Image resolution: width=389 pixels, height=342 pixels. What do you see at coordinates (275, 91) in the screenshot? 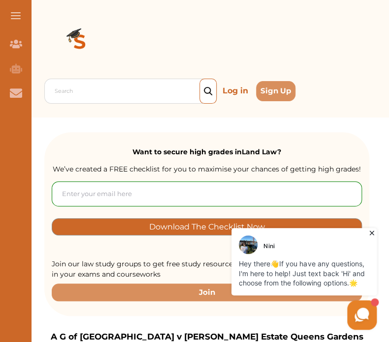
I see `button: Sign Up` at bounding box center [275, 91].